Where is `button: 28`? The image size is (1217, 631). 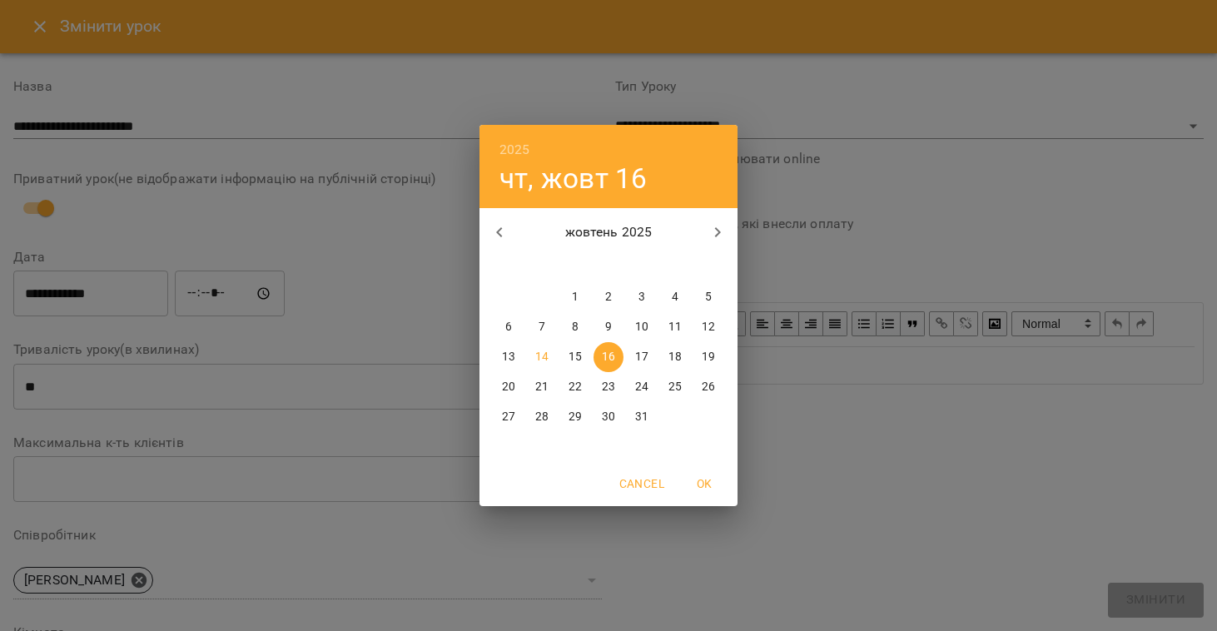 button: 28 is located at coordinates (542, 417).